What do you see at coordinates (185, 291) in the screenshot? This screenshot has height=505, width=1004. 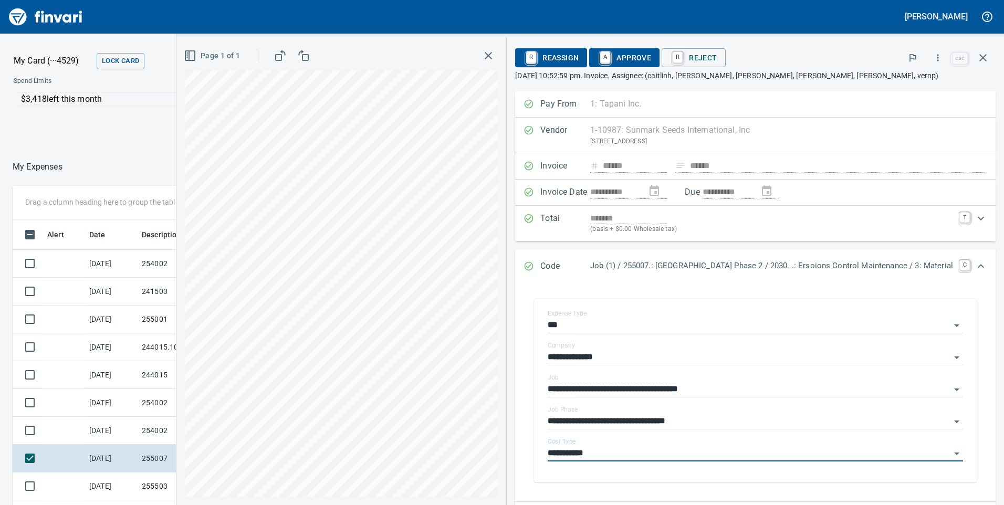 I see `td: 241503` at bounding box center [185, 291].